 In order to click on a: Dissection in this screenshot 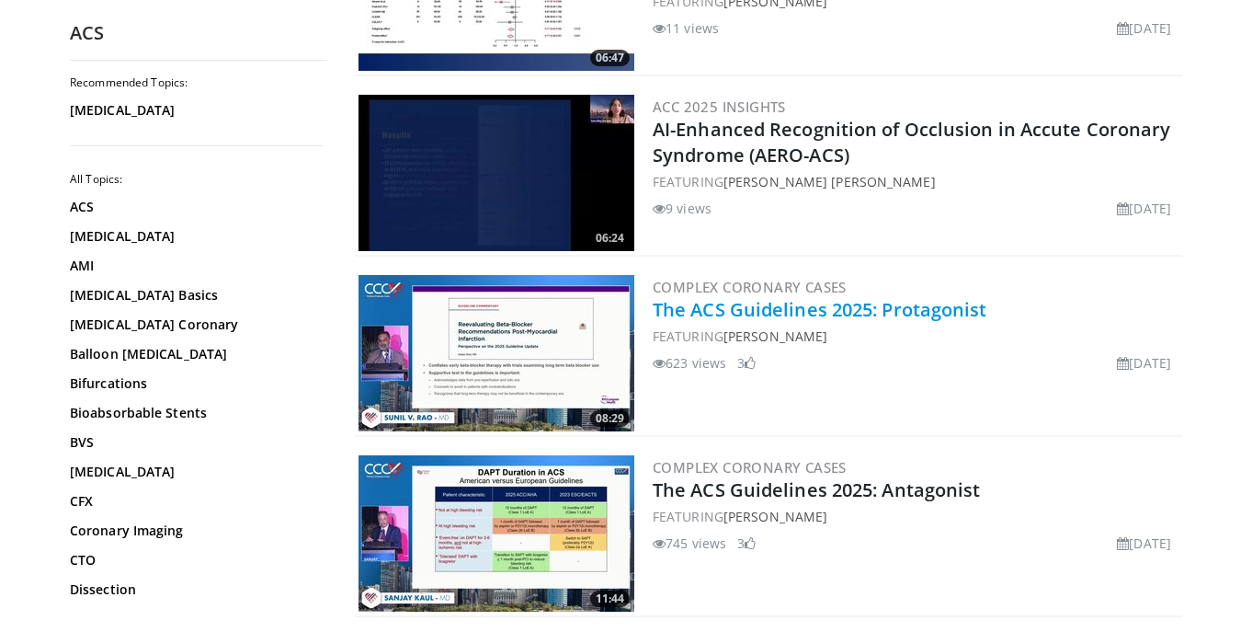, I will do `click(194, 589)`.